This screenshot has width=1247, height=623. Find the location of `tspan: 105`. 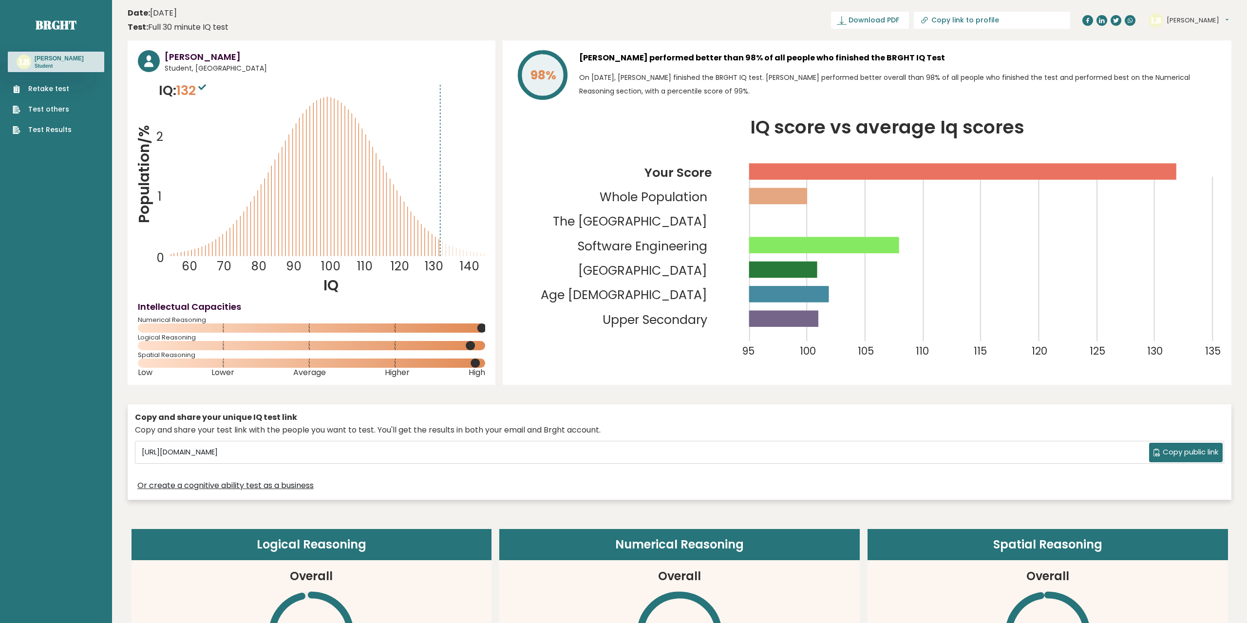

tspan: 105 is located at coordinates (866, 351).